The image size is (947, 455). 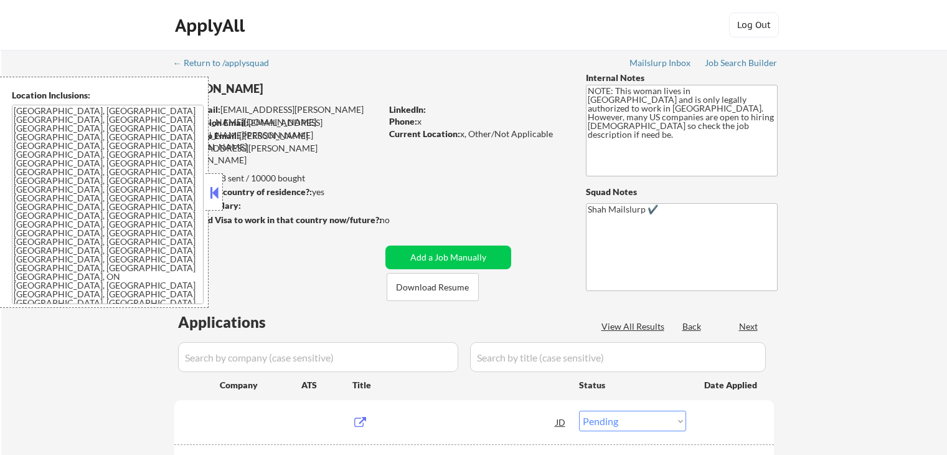 I want to click on div: Applications, so click(x=240, y=322).